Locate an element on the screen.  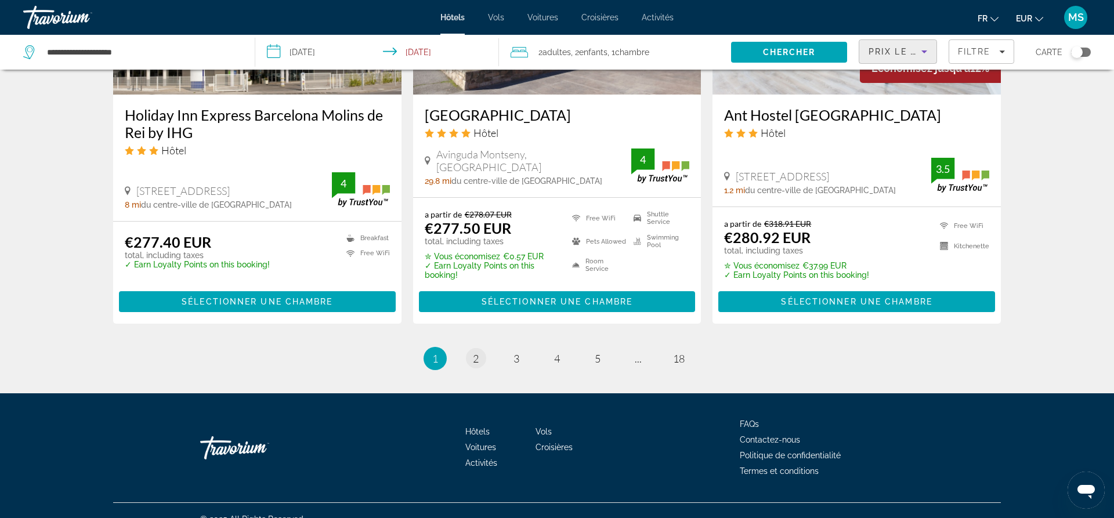
span: MS is located at coordinates (1076, 17).